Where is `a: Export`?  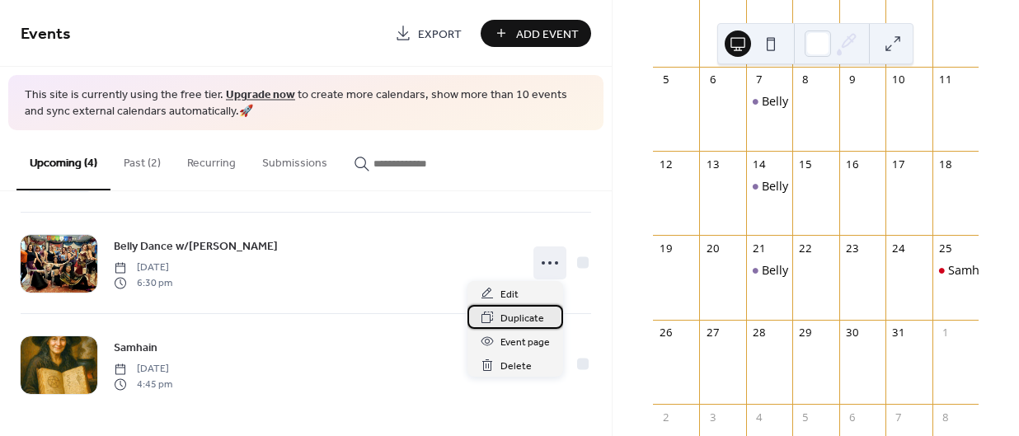 a: Export is located at coordinates (428, 33).